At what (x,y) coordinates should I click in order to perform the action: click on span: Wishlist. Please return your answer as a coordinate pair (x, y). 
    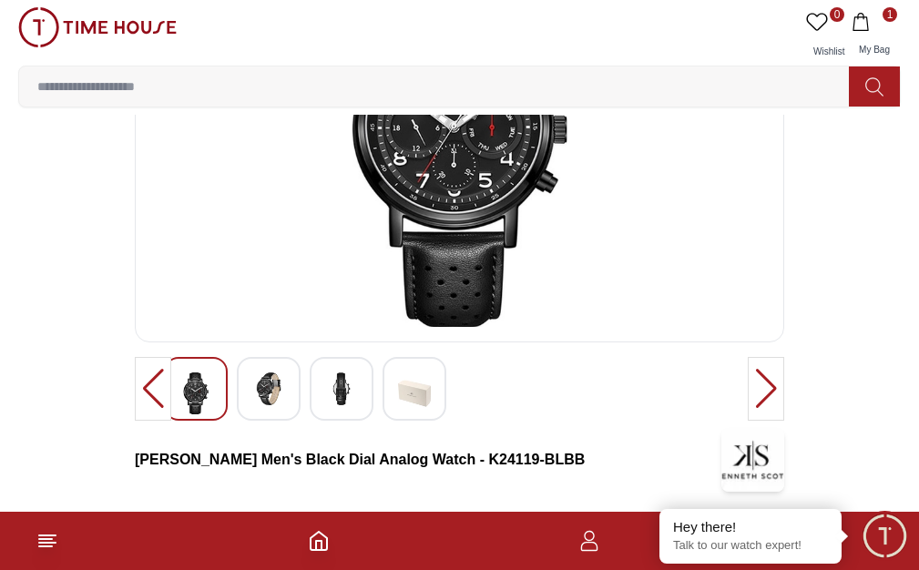
    Looking at the image, I should click on (829, 51).